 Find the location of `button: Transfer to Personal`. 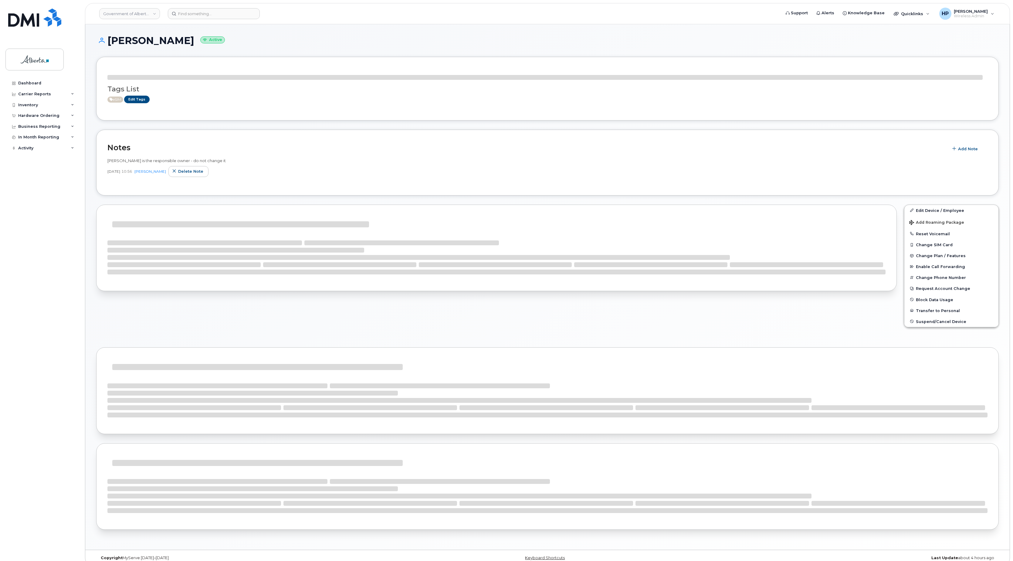

button: Transfer to Personal is located at coordinates (952, 311).